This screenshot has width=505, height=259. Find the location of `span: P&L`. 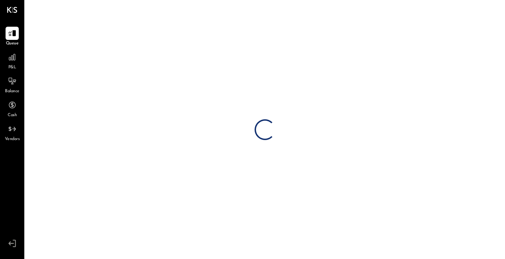

span: P&L is located at coordinates (12, 68).